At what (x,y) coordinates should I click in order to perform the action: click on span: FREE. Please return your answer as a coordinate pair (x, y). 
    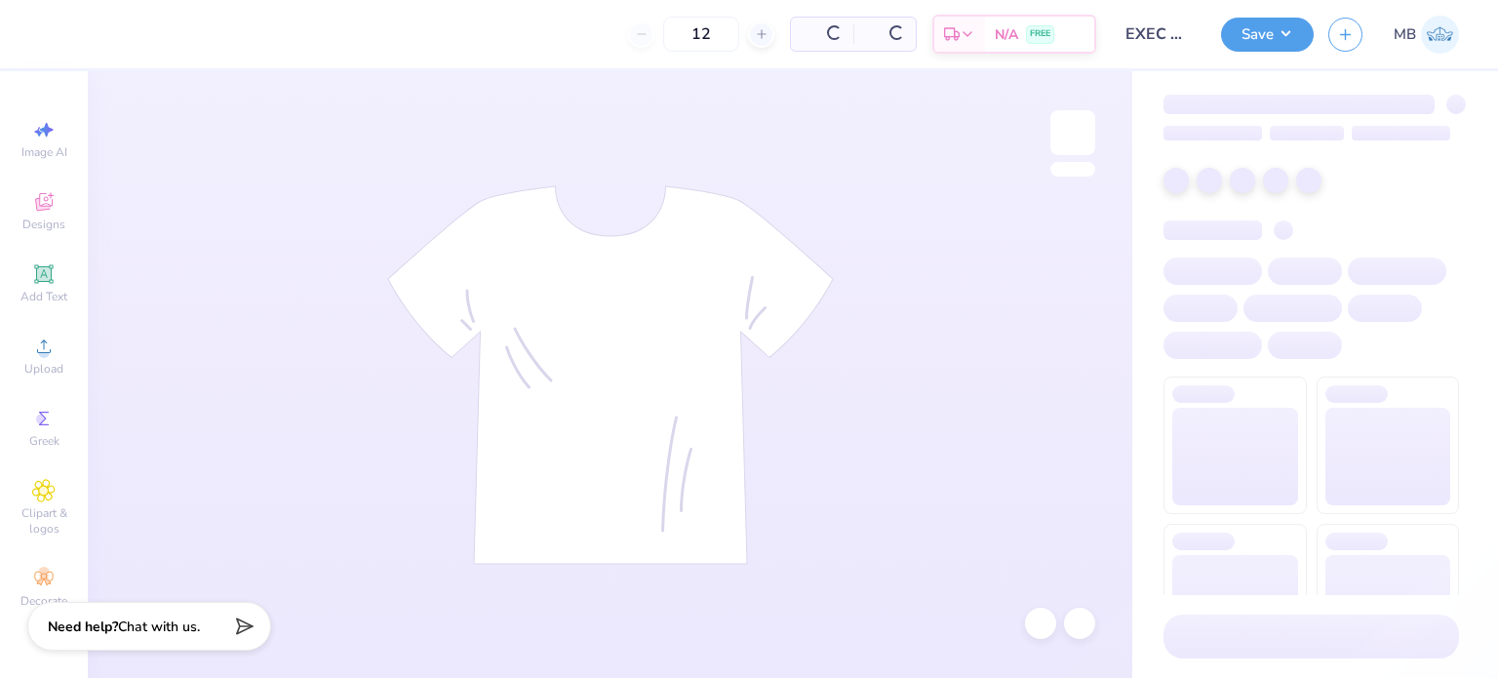
    Looking at the image, I should click on (1040, 34).